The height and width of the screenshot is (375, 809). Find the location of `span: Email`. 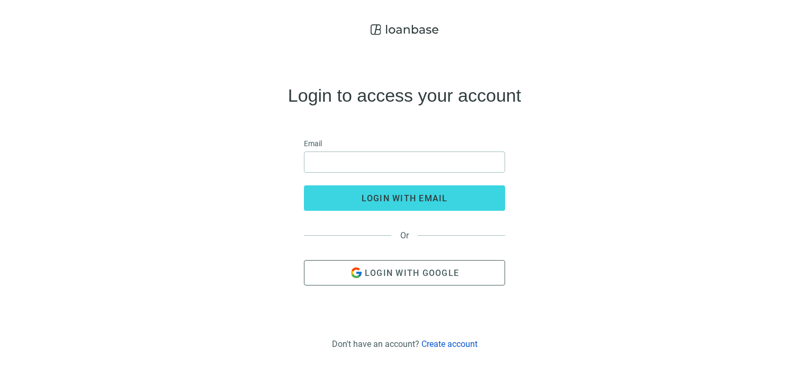

span: Email is located at coordinates (313, 143).